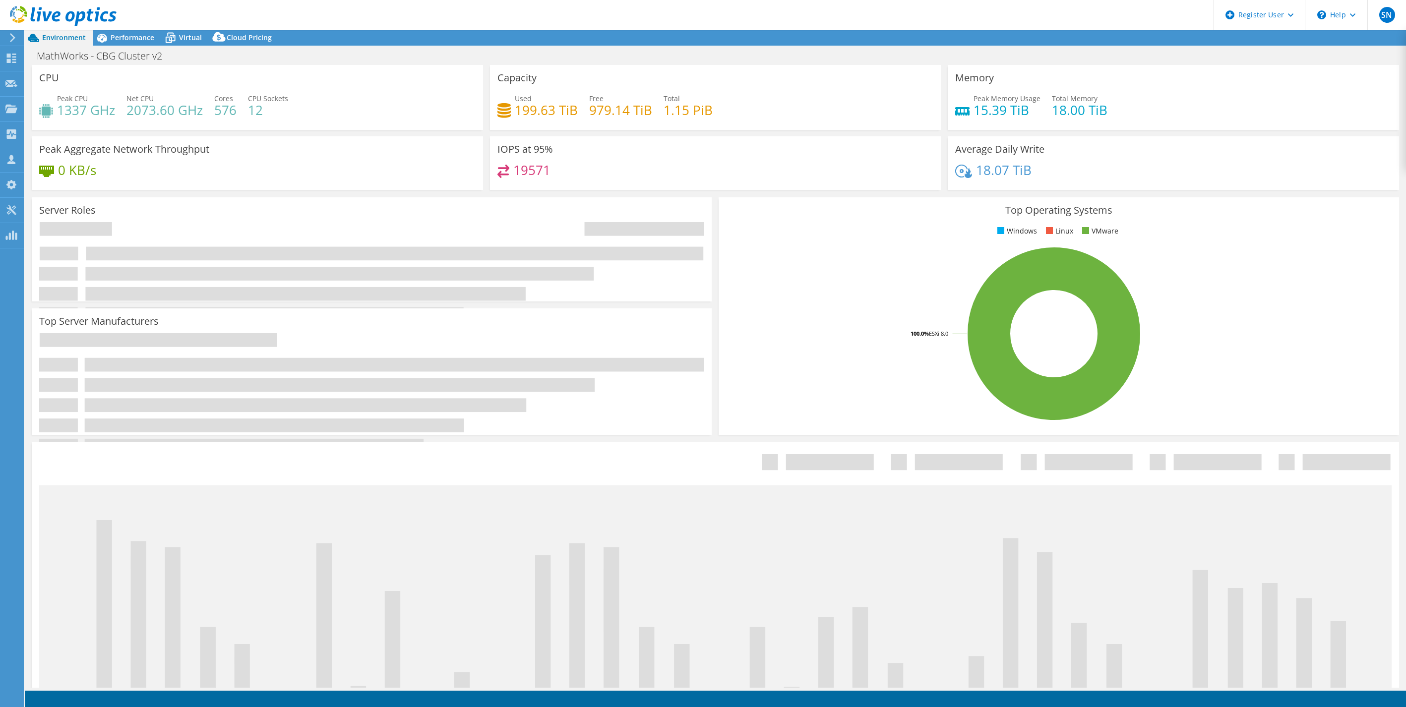 This screenshot has height=707, width=1406. Describe the element at coordinates (525, 149) in the screenshot. I see `h3: IOPS at 95%` at that location.